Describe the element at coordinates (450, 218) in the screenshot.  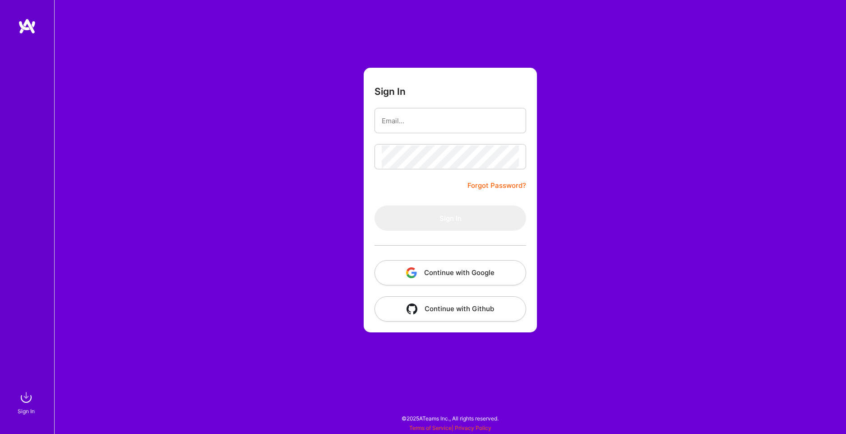
I see `button: Sign In` at that location.